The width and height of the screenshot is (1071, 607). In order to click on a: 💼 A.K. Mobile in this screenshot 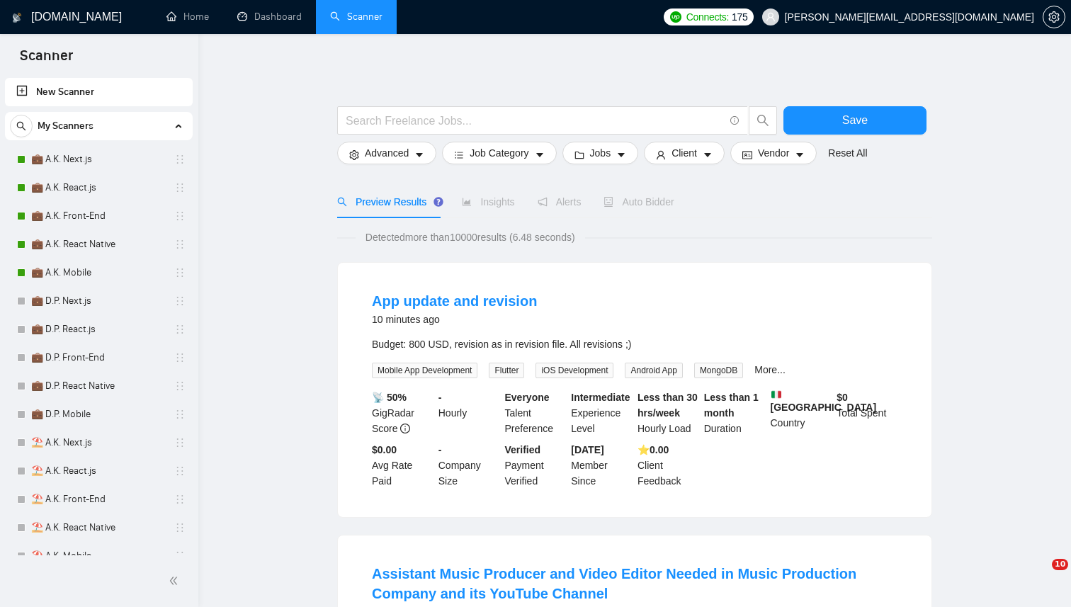, I will do `click(98, 273)`.